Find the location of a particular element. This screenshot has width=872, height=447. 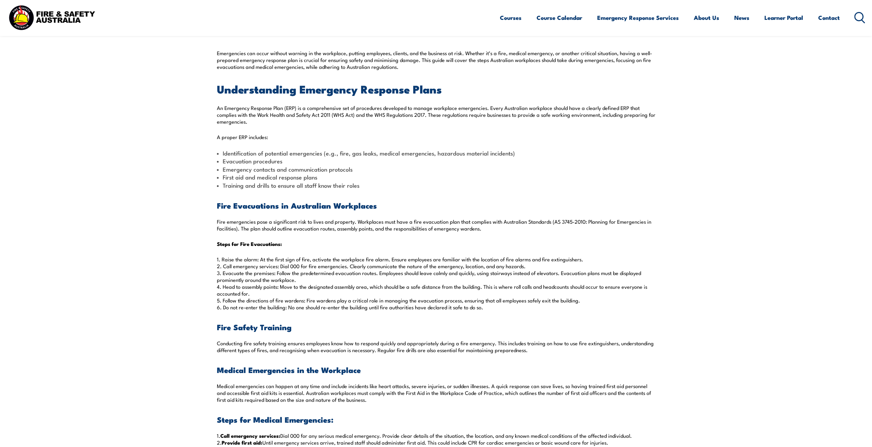

a: Courses is located at coordinates (511, 17).